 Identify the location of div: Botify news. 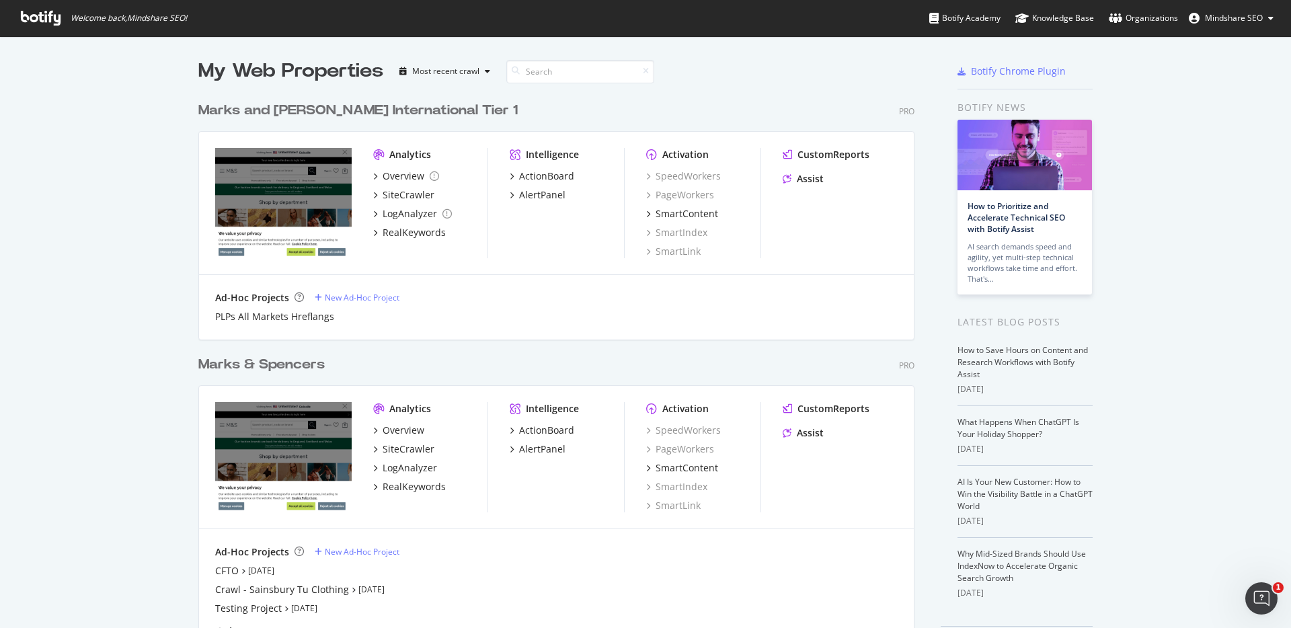
(1024, 108).